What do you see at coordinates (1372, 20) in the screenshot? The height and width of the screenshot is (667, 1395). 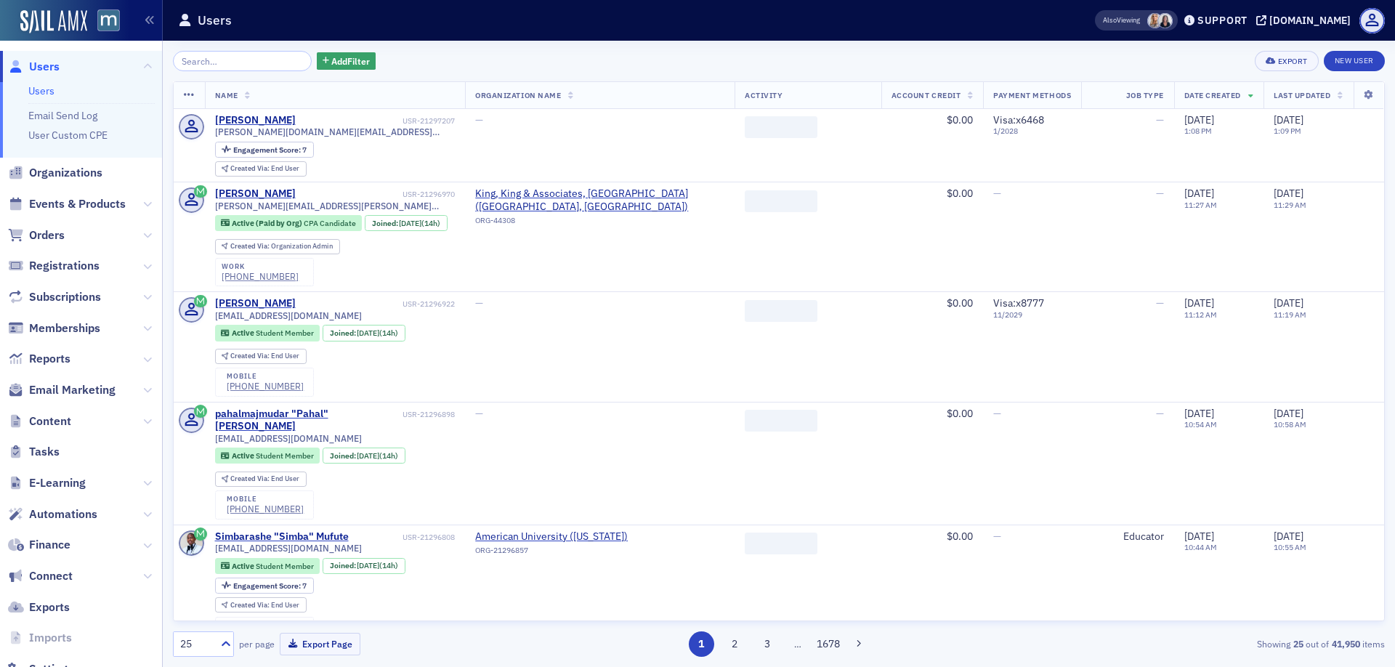 I see `span: Profile` at bounding box center [1372, 20].